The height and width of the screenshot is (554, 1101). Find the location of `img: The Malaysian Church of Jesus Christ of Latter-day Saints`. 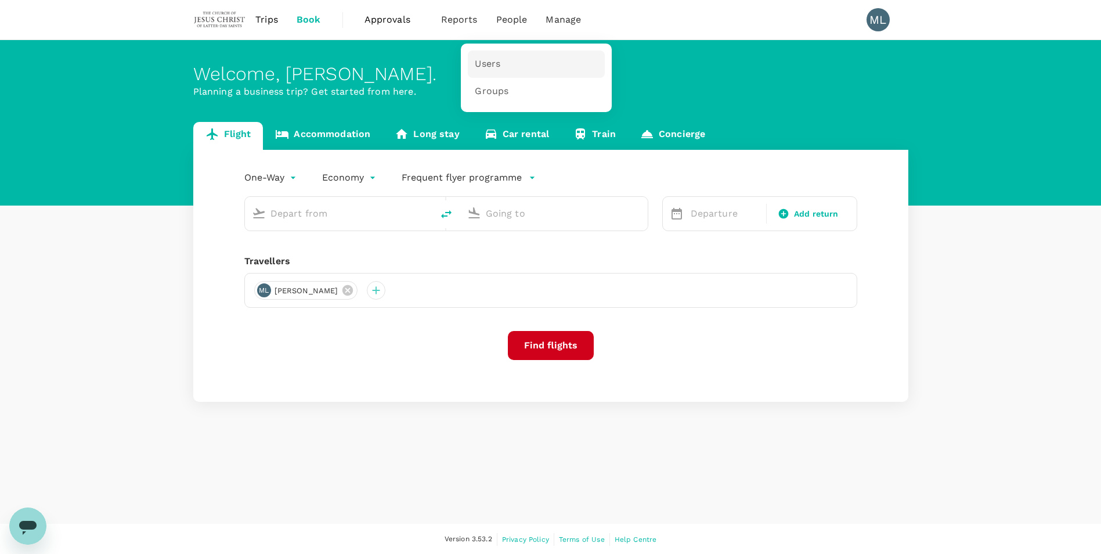

img: The Malaysian Church of Jesus Christ of Latter-day Saints is located at coordinates (220, 20).